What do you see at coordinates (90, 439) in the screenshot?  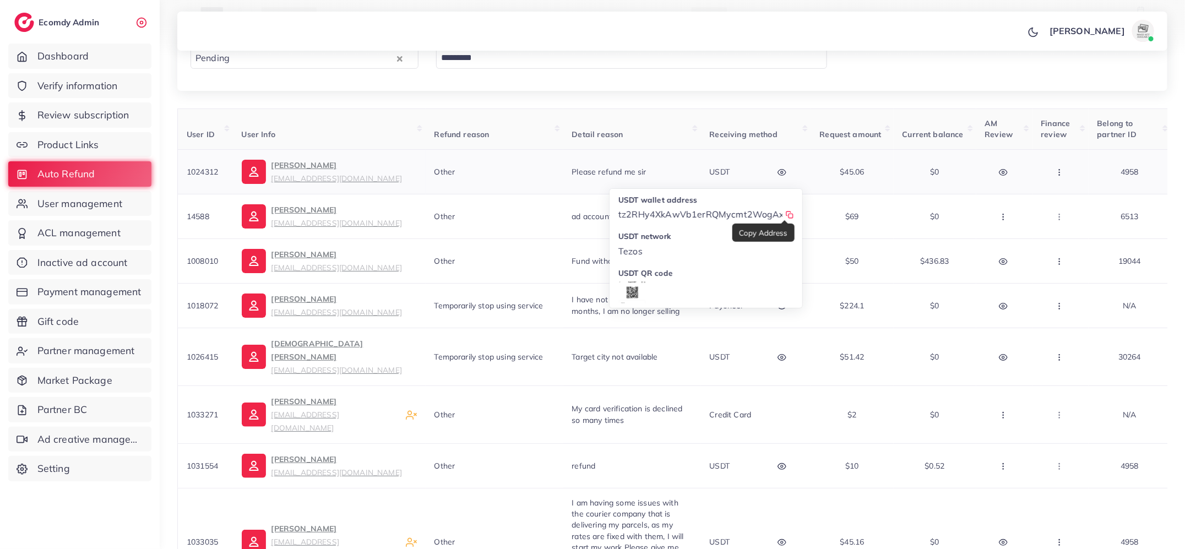 I see `span: Ad creative management` at bounding box center [90, 439].